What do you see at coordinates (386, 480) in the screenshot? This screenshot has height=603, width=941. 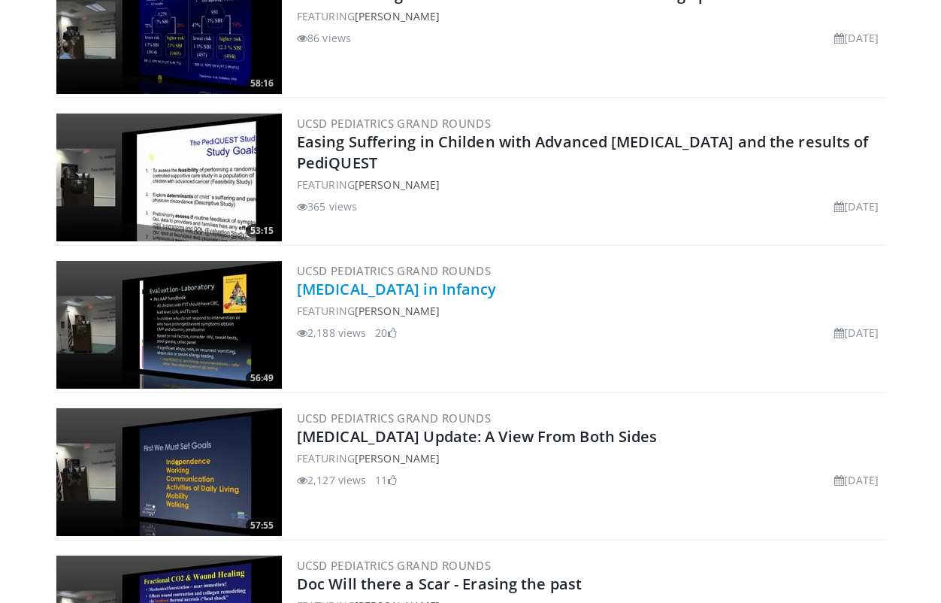 I see `li: 11` at bounding box center [386, 480].